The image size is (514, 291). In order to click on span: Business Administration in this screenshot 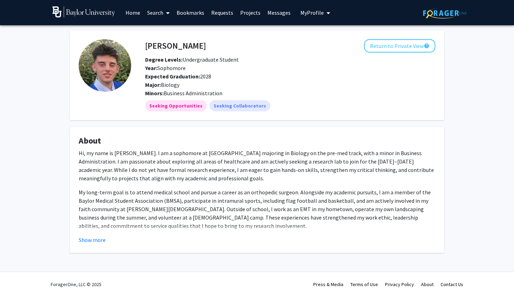, I will do `click(193, 93)`.